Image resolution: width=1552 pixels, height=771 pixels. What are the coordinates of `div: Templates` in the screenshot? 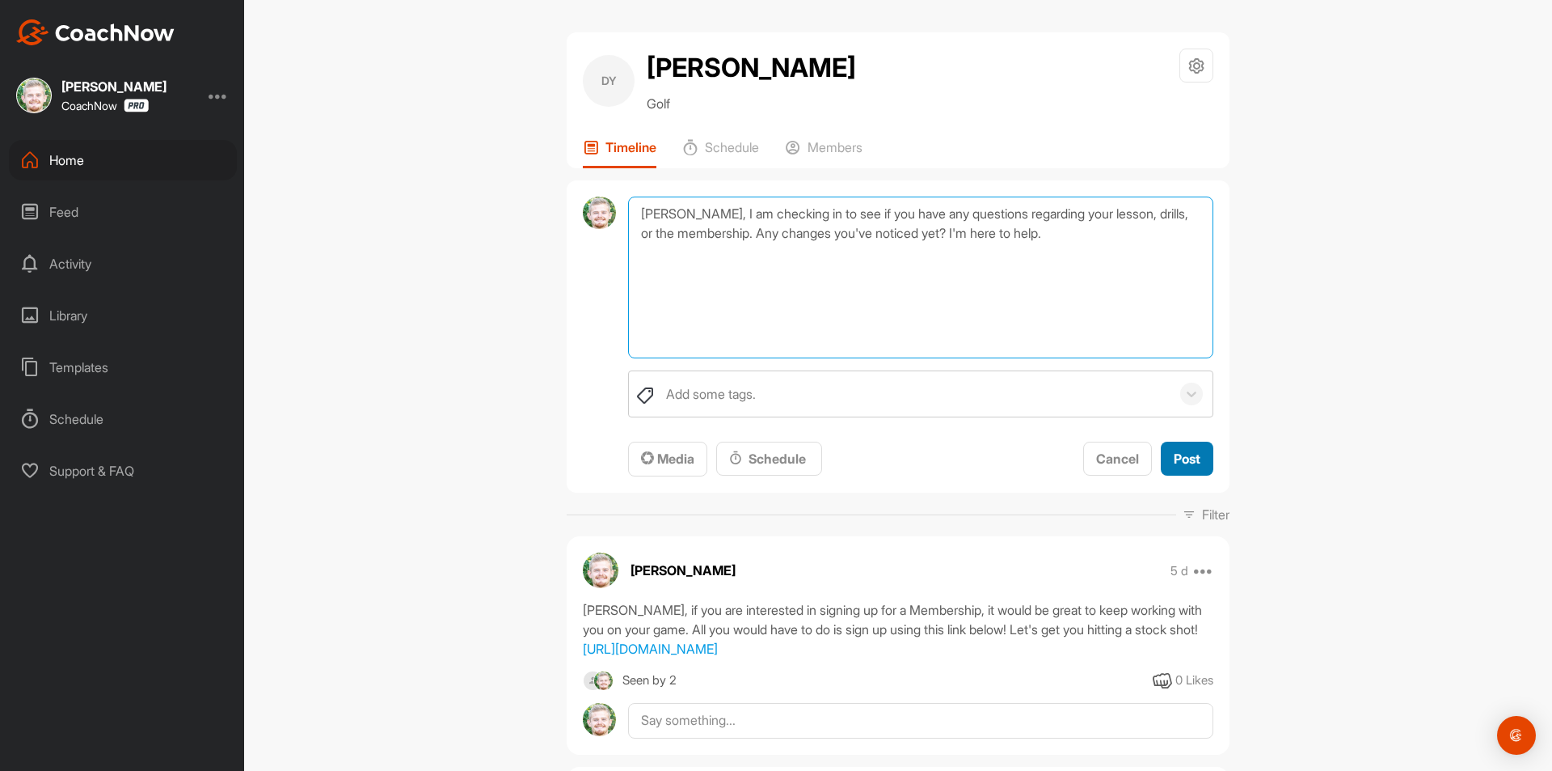 It's located at (123, 367).